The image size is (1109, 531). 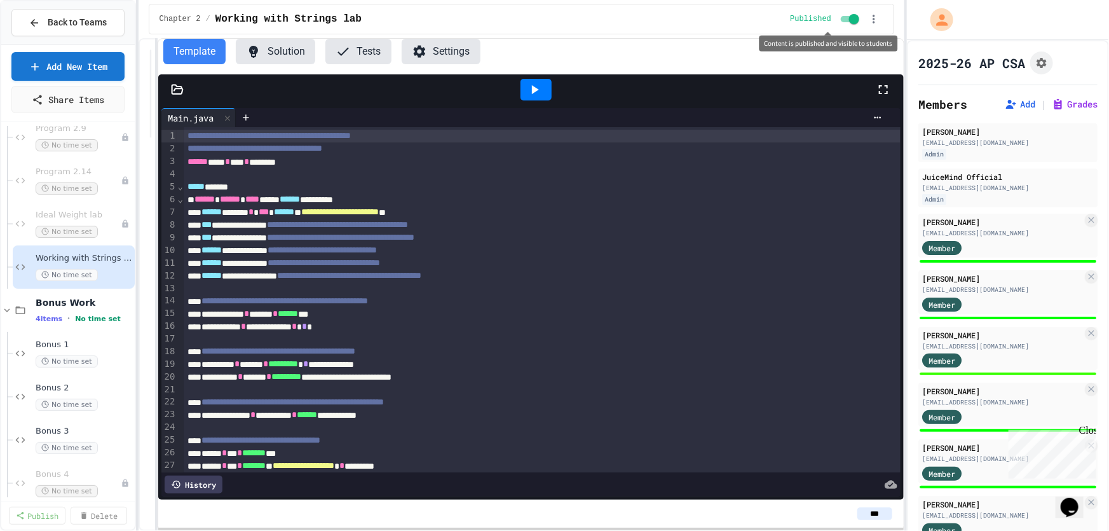 I want to click on button: Back to Teams, so click(x=68, y=22).